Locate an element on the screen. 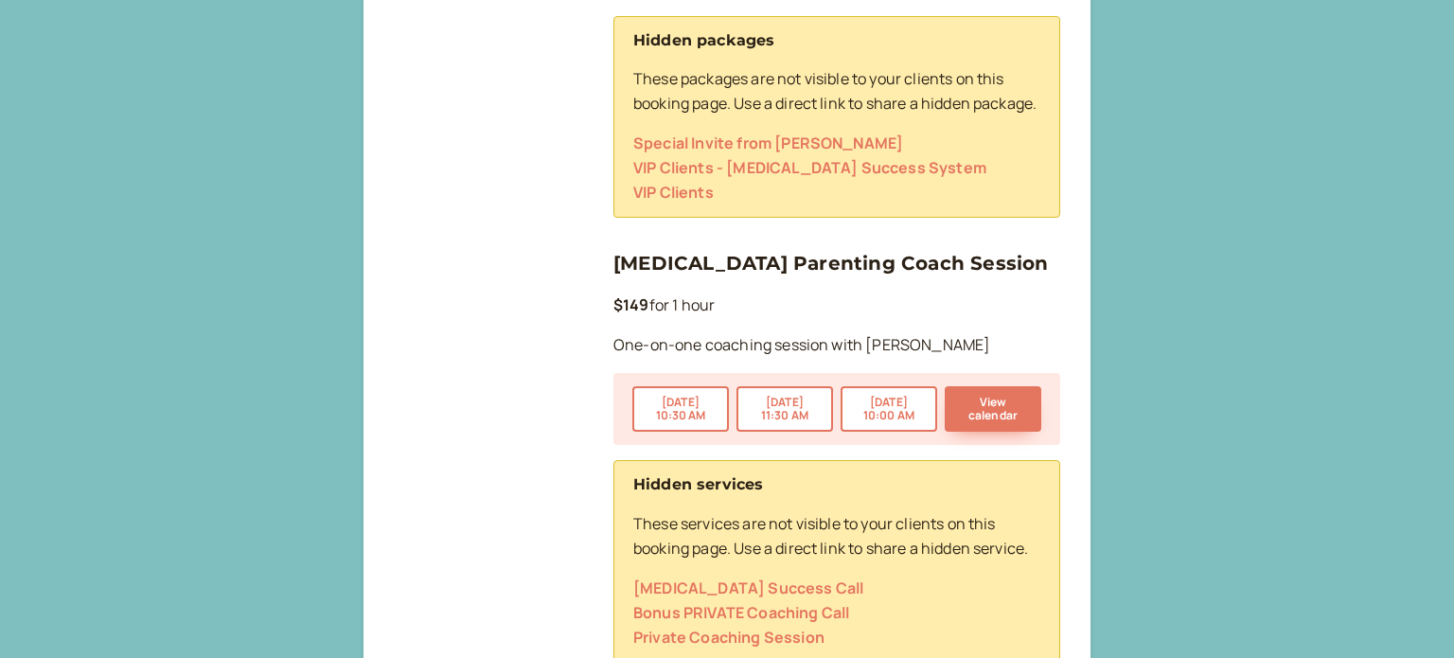 The image size is (1454, 658). button: View calendar is located at coordinates (993, 409).